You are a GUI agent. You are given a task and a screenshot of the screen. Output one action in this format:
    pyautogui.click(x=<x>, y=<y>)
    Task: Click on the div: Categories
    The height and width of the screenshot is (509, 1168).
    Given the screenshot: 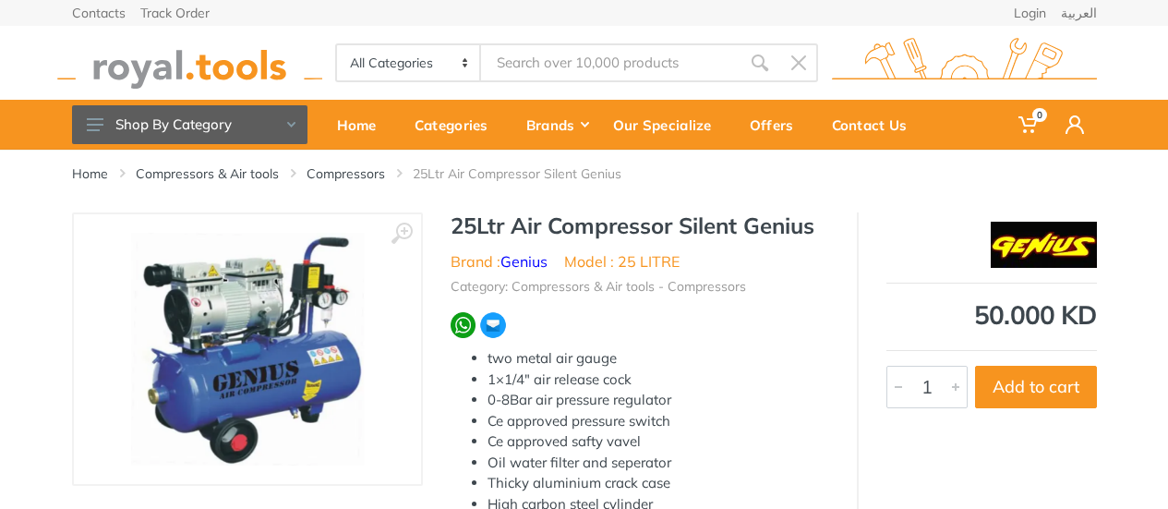 What is the action you would take?
    pyautogui.click(x=457, y=125)
    